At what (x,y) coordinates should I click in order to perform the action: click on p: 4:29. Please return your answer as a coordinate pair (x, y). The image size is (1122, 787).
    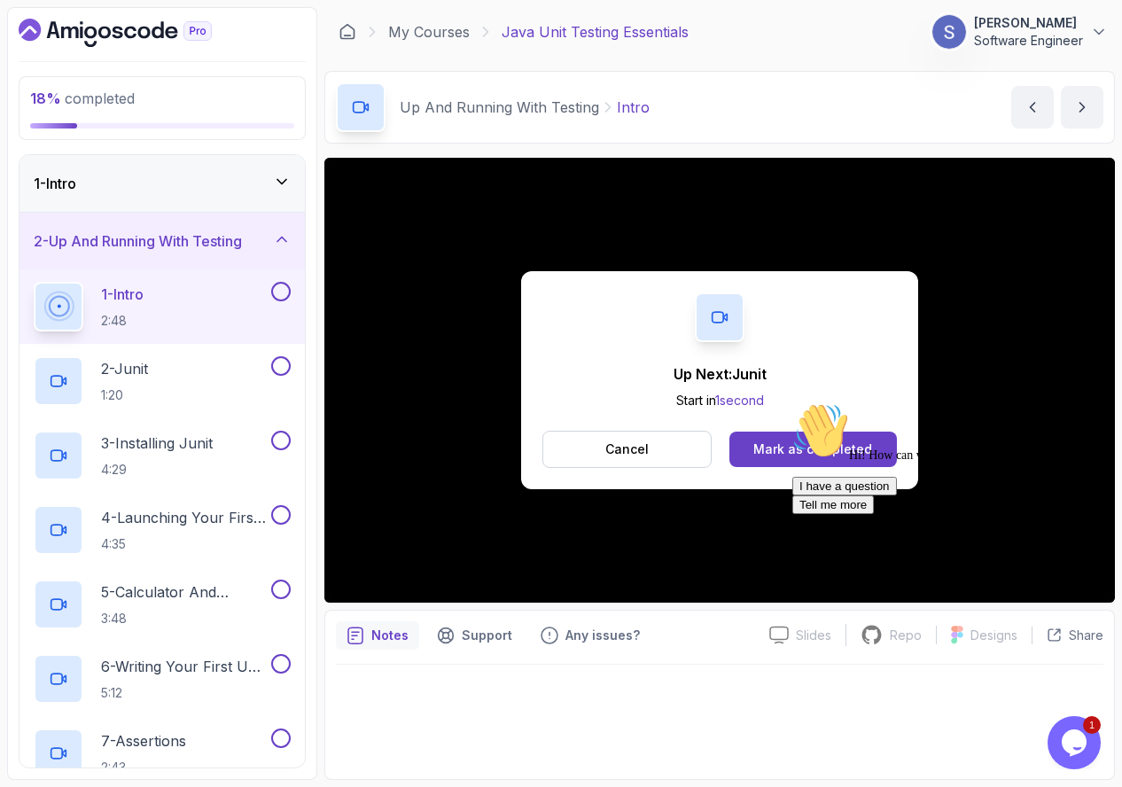
    Looking at the image, I should click on (157, 470).